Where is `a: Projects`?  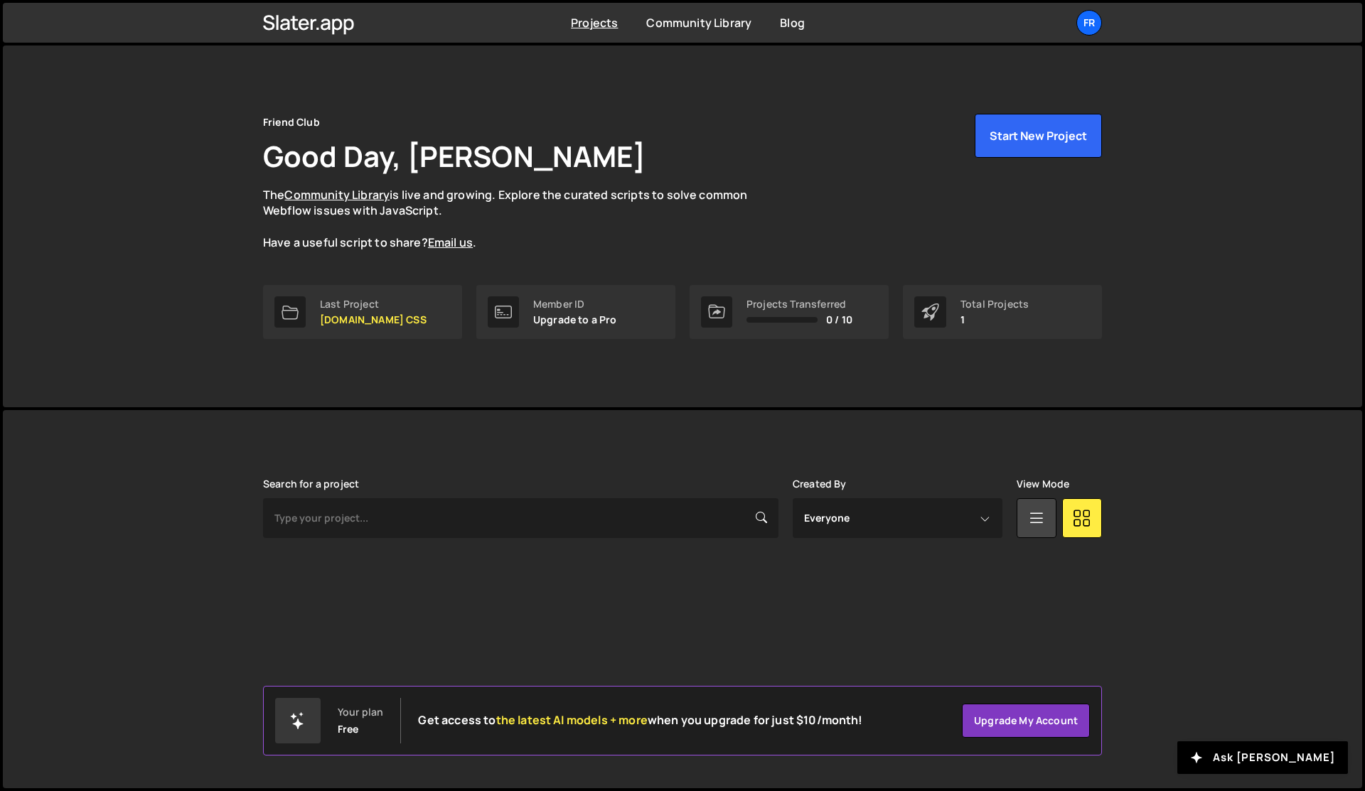 a: Projects is located at coordinates (594, 23).